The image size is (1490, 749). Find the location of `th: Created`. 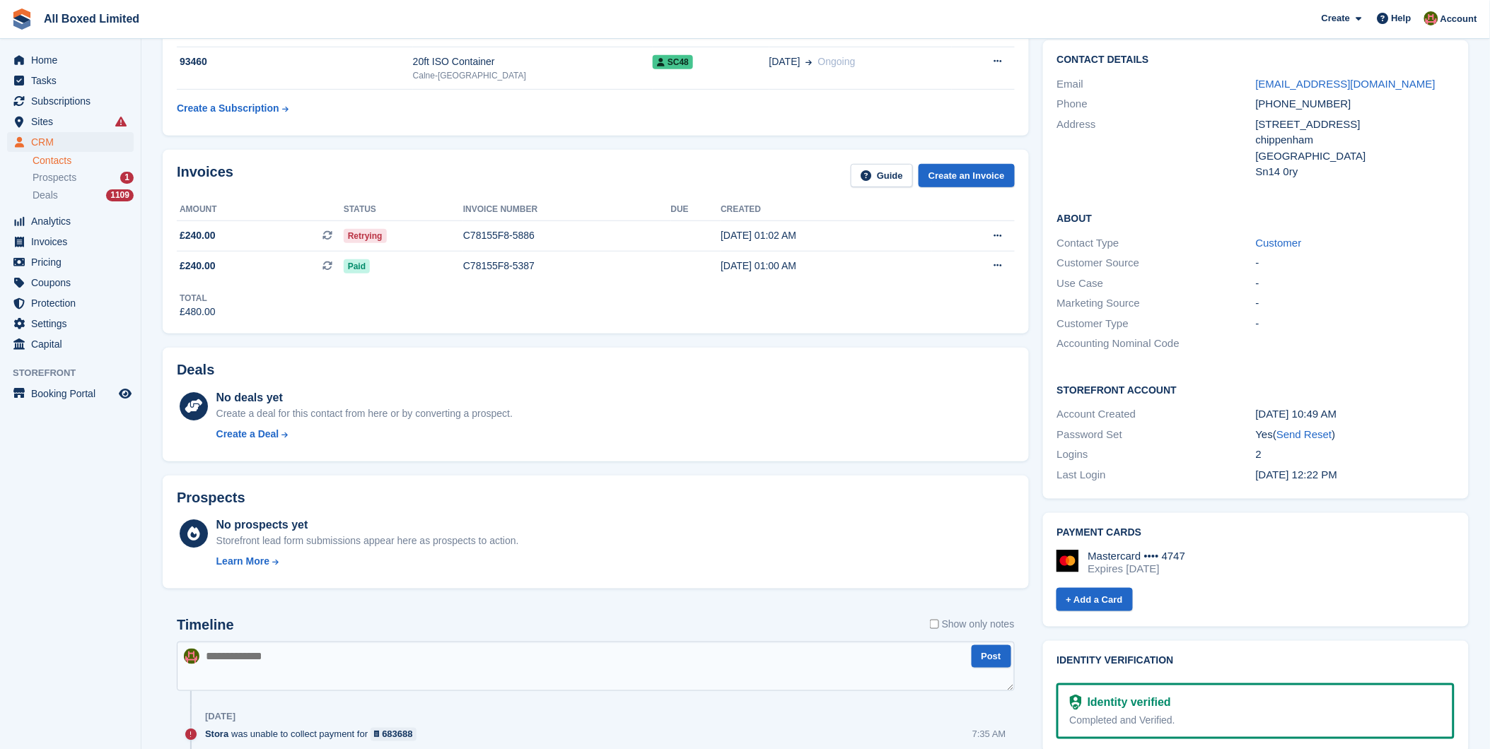

th: Created is located at coordinates (826, 210).